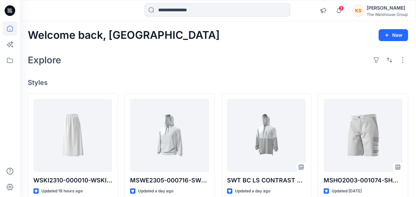  Describe the element at coordinates (62, 191) in the screenshot. I see `p: Updated 19 hours ago` at that location.